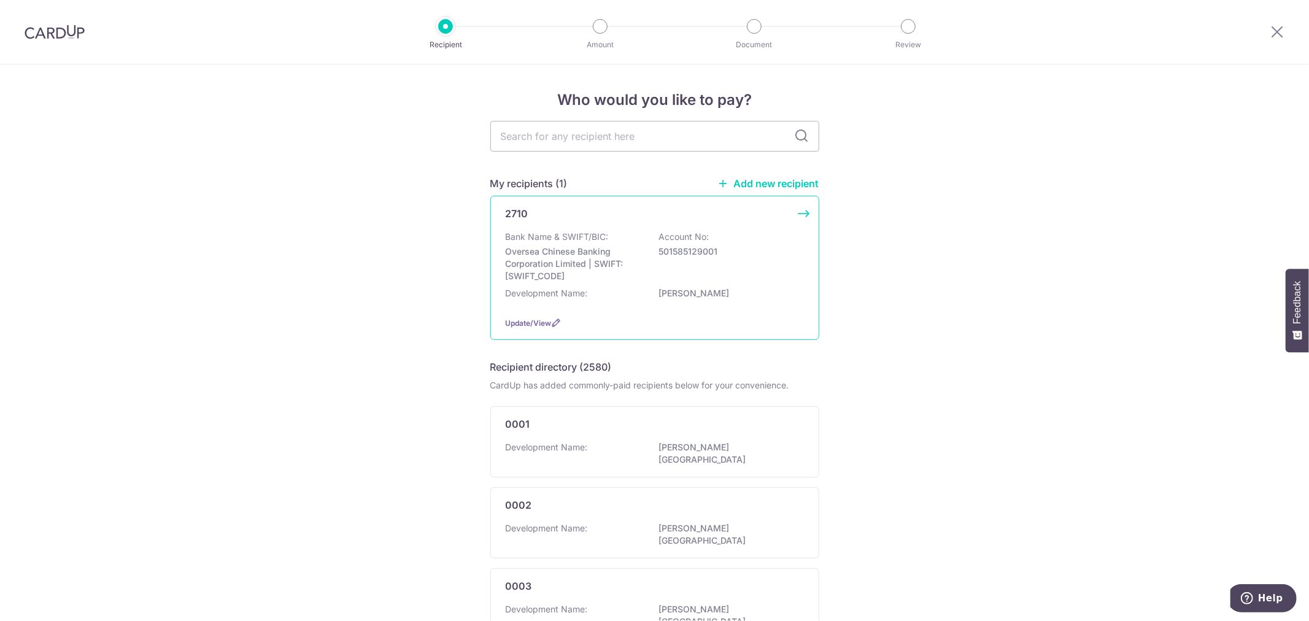  I want to click on button: Feedback - Show survey, so click(1298, 311).